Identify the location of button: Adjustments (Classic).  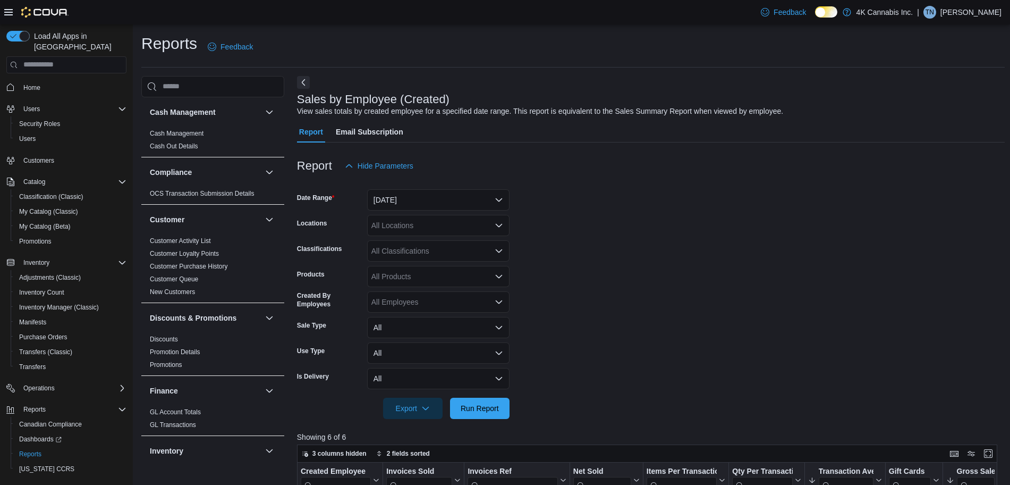
(71, 277).